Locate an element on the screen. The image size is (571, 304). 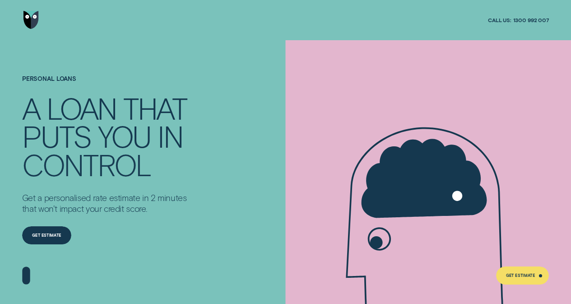
h1: Personal Loans is located at coordinates (109, 84).